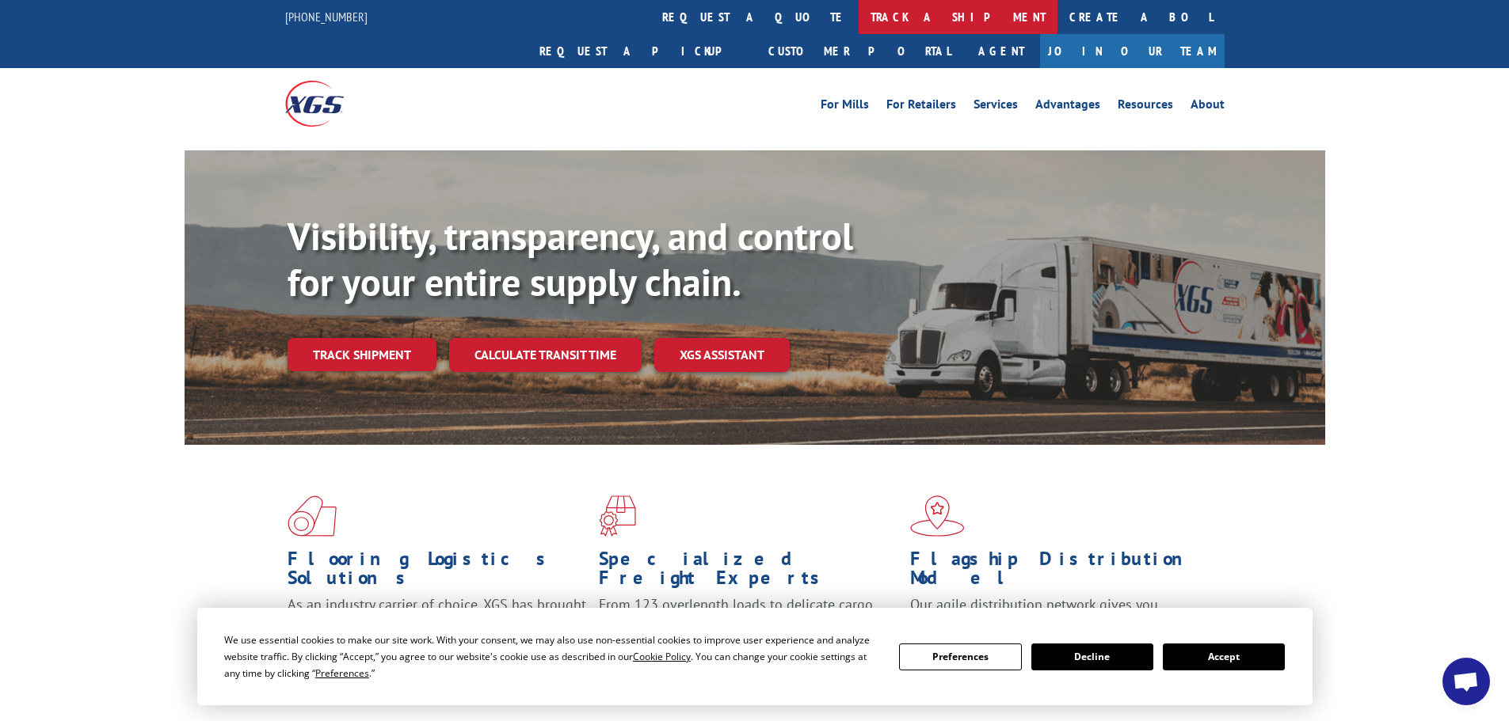  I want to click on a: XGS ASSISTANT, so click(721, 355).